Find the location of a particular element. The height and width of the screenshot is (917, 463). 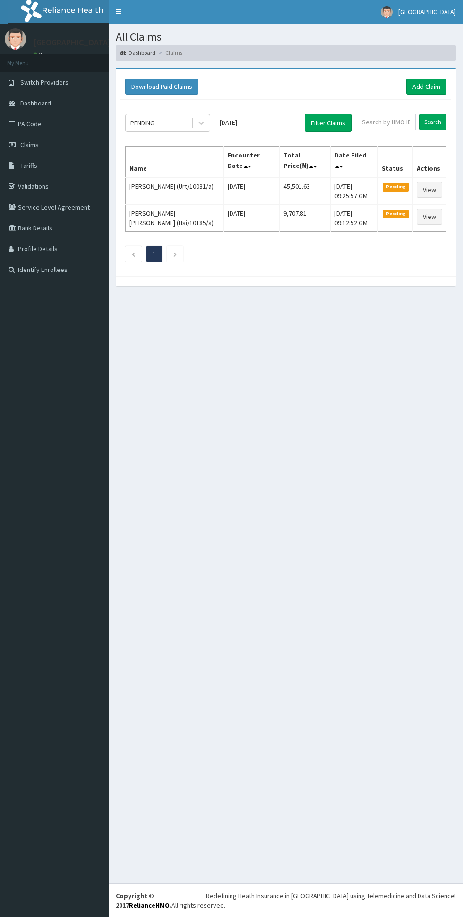

a: Page 1 is your current page is located at coordinates (154, 254).